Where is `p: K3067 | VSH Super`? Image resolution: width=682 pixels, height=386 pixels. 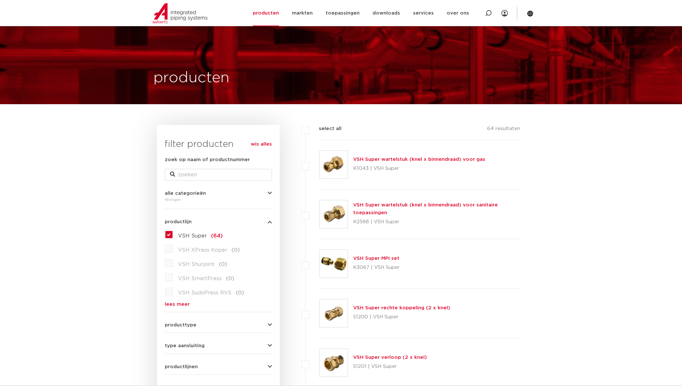 p: K3067 | VSH Super is located at coordinates (377, 268).